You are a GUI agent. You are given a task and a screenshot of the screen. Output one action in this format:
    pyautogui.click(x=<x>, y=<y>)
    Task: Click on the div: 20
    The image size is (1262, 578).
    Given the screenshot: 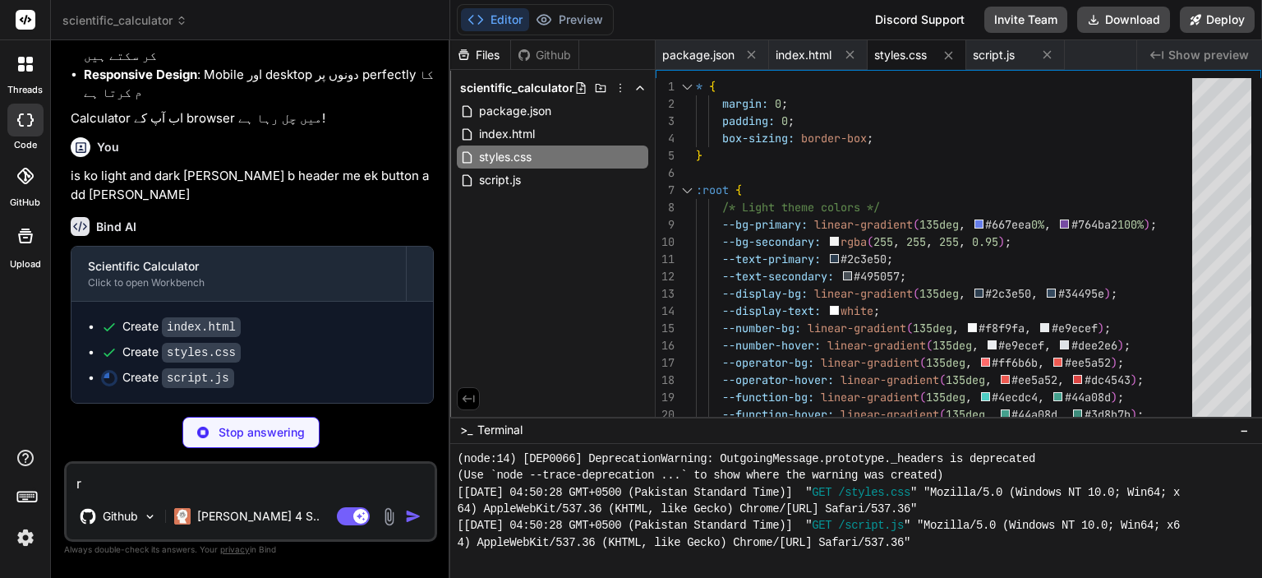 What is the action you would take?
    pyautogui.click(x=665, y=414)
    